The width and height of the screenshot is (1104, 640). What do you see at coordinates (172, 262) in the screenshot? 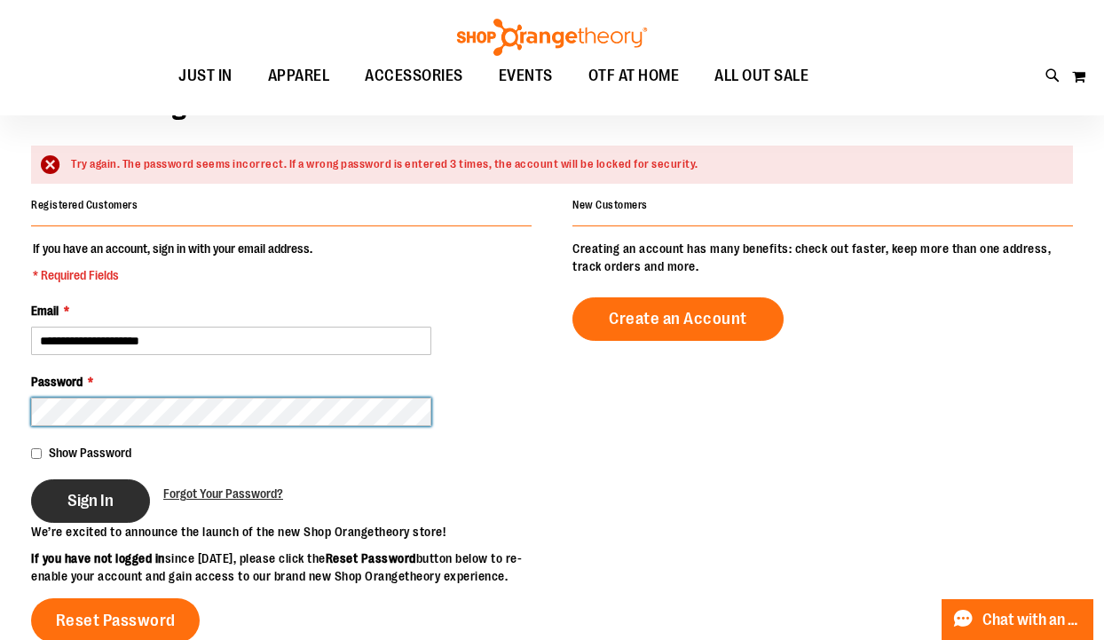
I see `legend: If you have an account, sign in with your email address.` at bounding box center [172, 262].